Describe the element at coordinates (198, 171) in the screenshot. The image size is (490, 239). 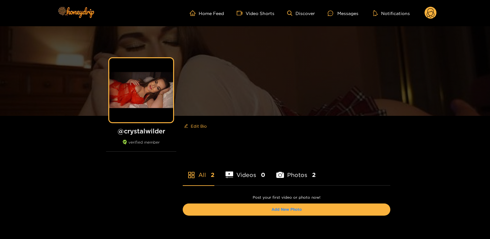
I see `li: All` at that location.